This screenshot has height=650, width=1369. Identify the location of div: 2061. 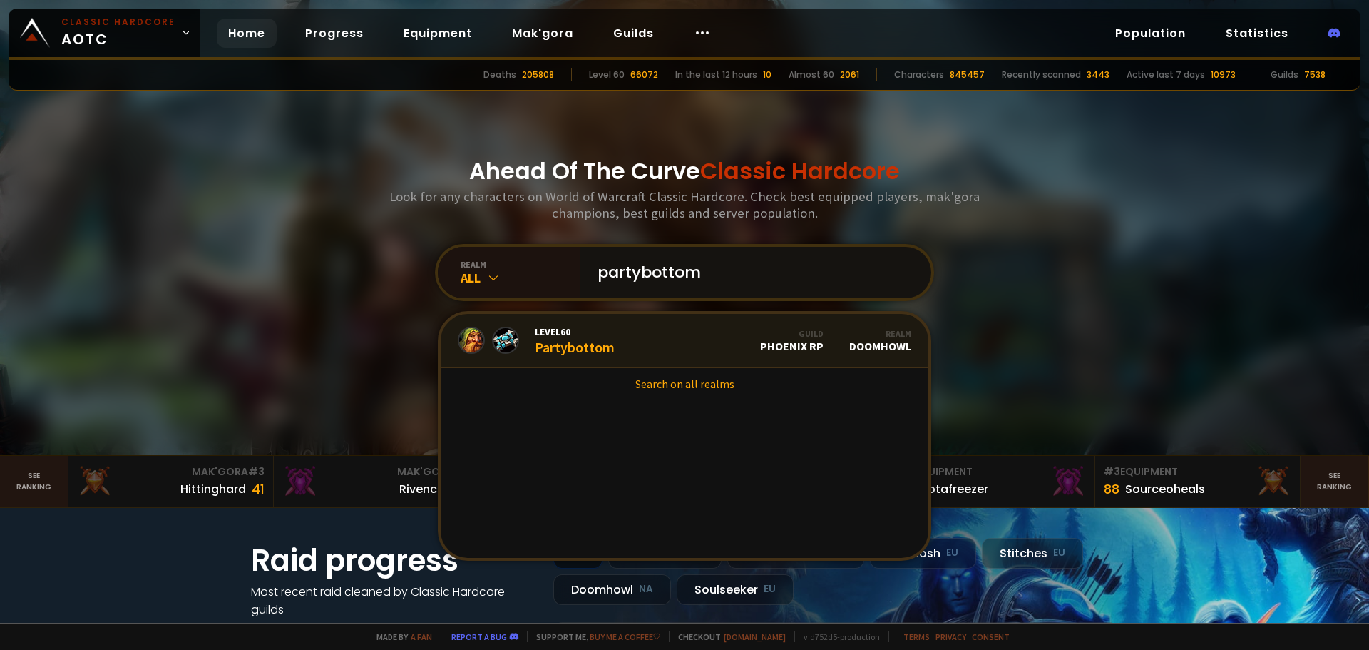
(849, 75).